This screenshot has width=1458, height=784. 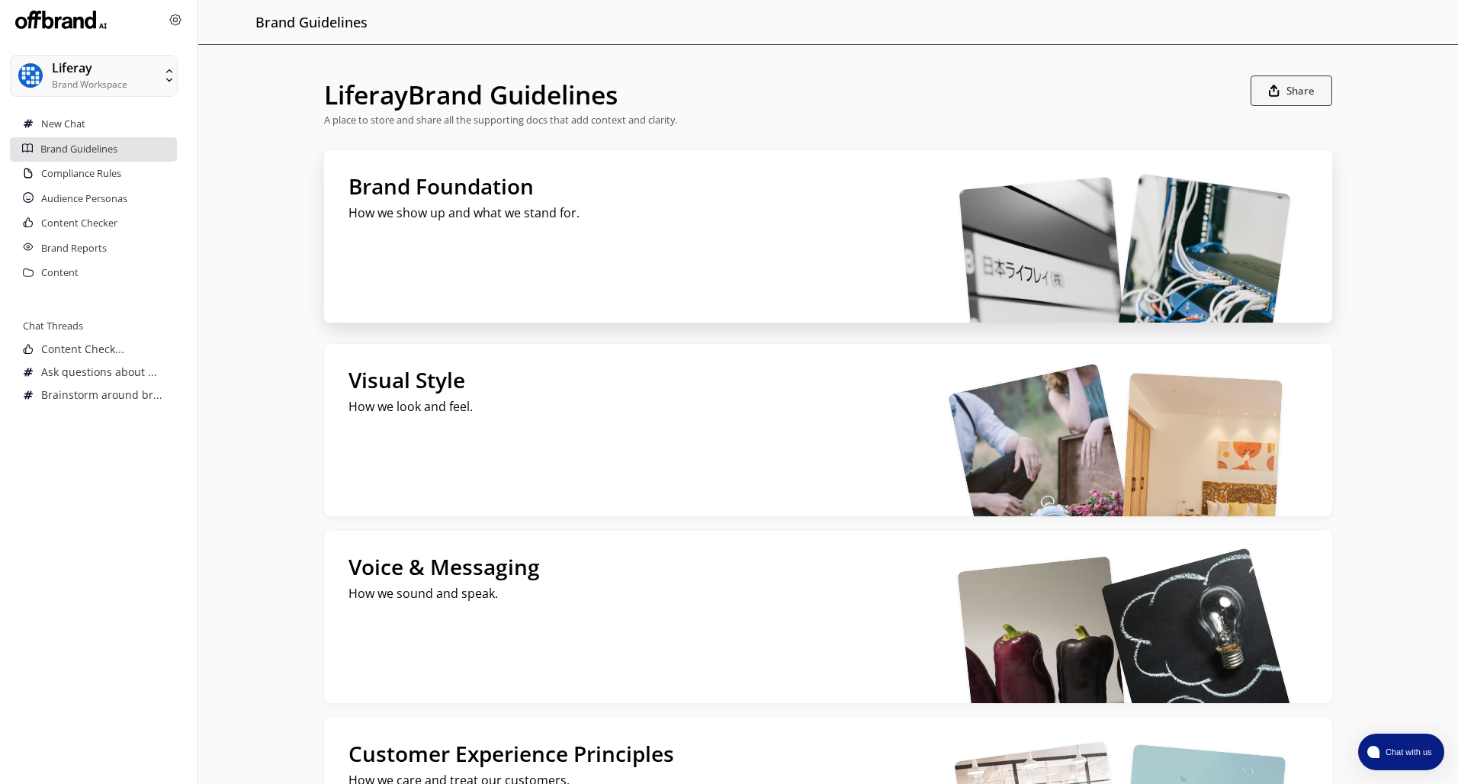 What do you see at coordinates (1407, 752) in the screenshot?
I see `span: Chat with us` at bounding box center [1407, 752].